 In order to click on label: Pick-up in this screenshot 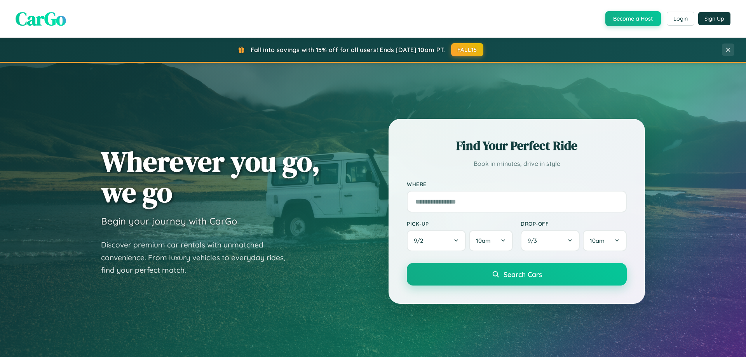, I will do `click(460, 223)`.